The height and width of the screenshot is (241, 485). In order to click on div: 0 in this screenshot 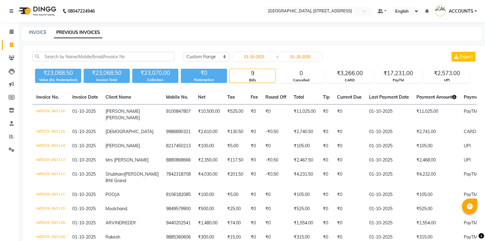, I will do `click(301, 73)`.